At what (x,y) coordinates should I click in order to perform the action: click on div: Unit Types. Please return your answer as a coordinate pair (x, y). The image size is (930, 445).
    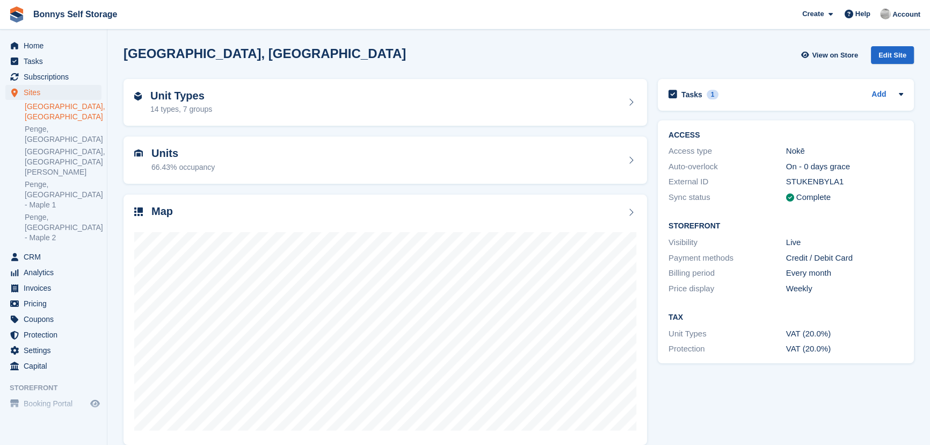
    Looking at the image, I should click on (727, 334).